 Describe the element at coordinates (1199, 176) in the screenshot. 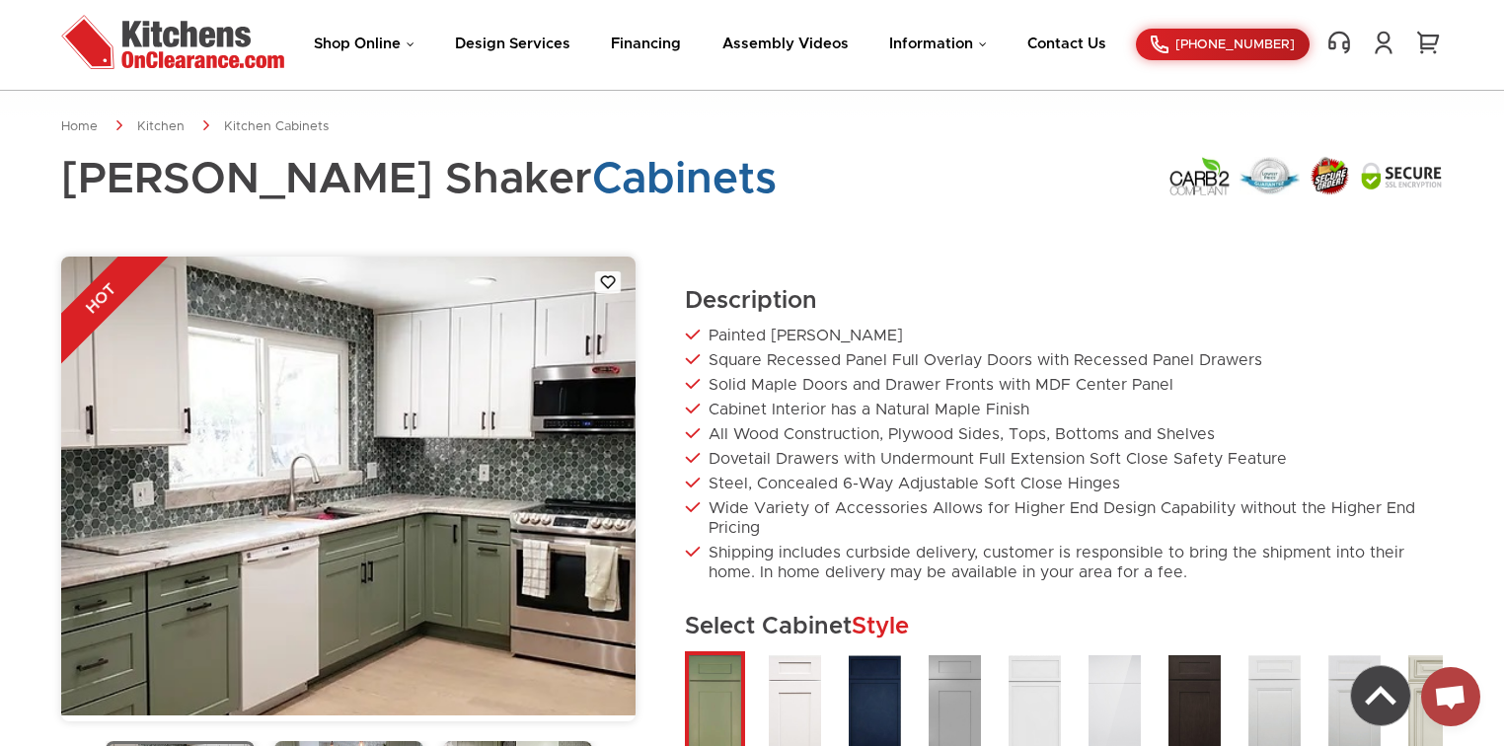

I see `img: Carb2 Compliant` at that location.